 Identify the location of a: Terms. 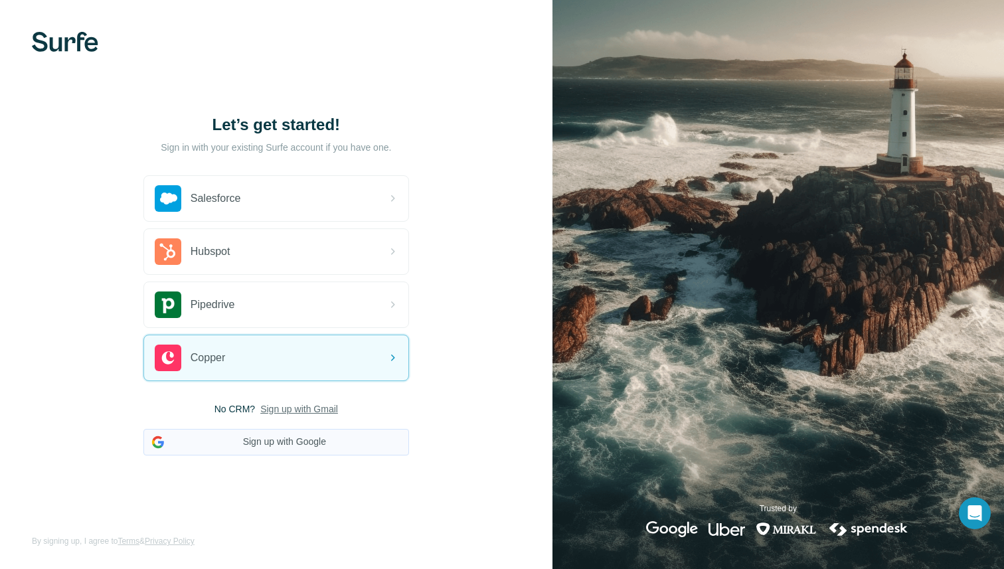
(128, 541).